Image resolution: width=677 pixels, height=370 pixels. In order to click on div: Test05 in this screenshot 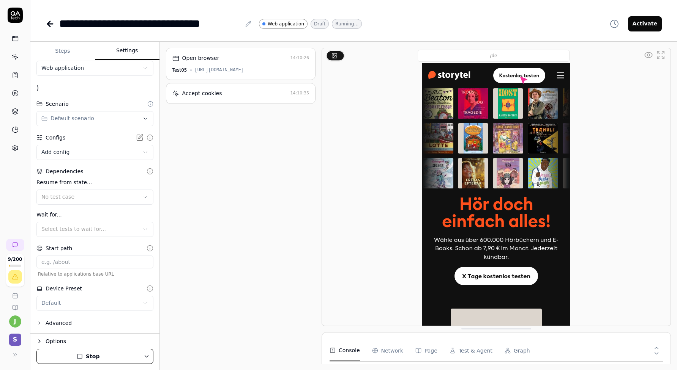, I will do `click(180, 70)`.